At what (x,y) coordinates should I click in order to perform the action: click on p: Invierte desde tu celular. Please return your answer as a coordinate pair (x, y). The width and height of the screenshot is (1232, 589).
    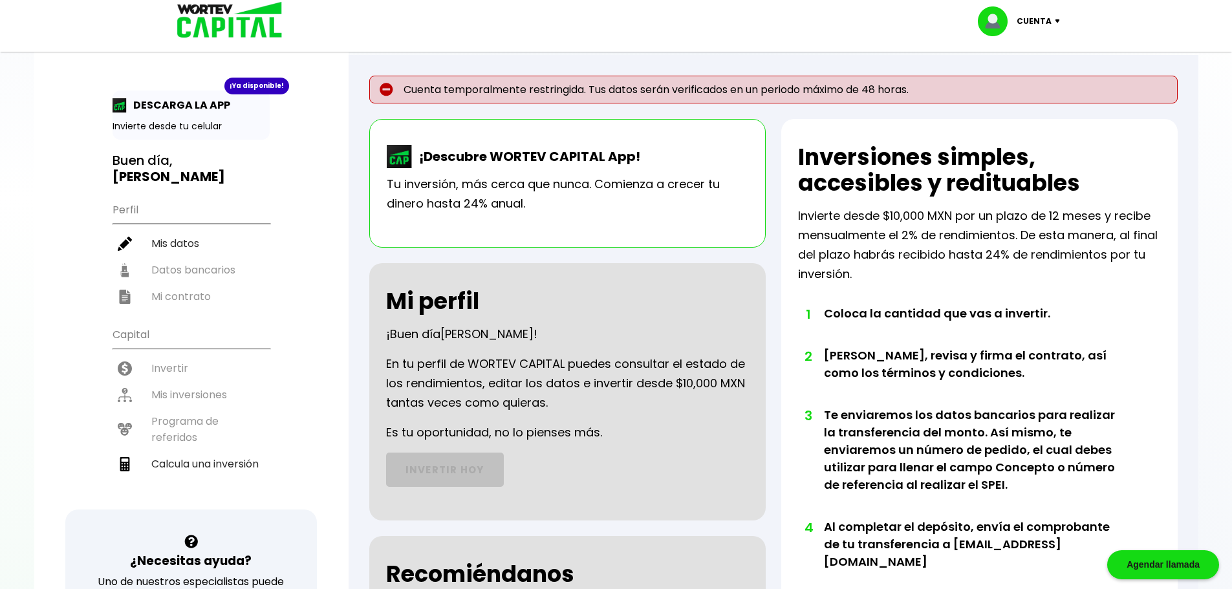
    Looking at the image, I should click on (191, 126).